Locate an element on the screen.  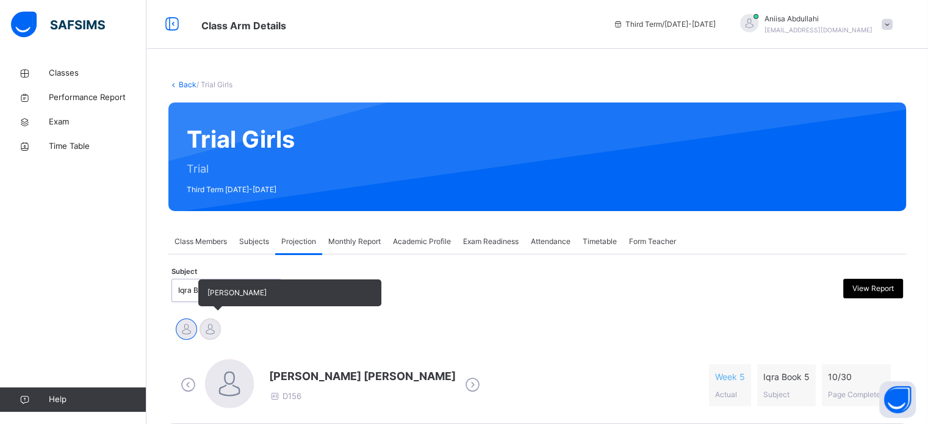
span: Help is located at coordinates (97, 400).